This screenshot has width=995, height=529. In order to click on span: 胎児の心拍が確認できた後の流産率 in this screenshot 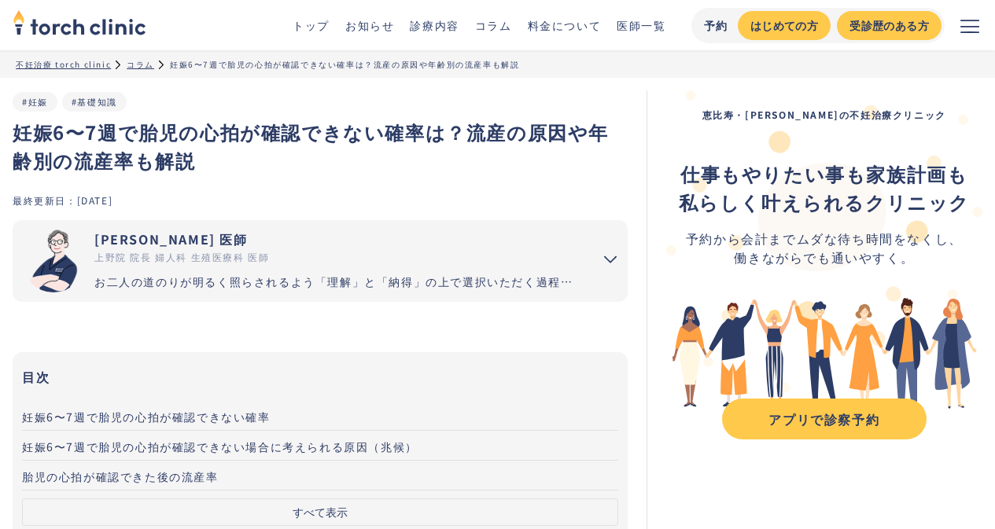, I will do `click(120, 476)`.